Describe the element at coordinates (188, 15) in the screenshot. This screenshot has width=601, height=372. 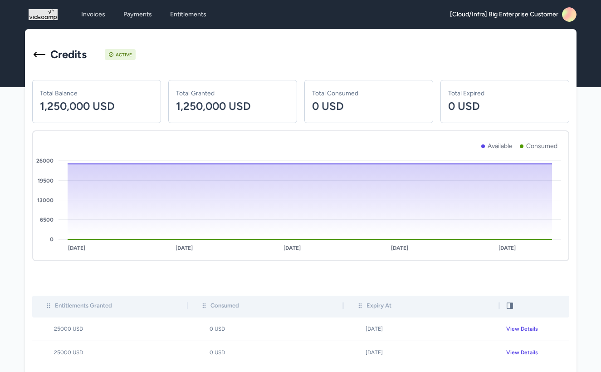
I see `a: Entitlements` at that location.